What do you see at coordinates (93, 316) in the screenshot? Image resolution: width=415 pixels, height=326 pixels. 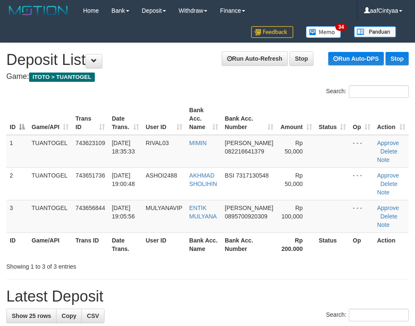 I see `span: CSV` at bounding box center [93, 316].